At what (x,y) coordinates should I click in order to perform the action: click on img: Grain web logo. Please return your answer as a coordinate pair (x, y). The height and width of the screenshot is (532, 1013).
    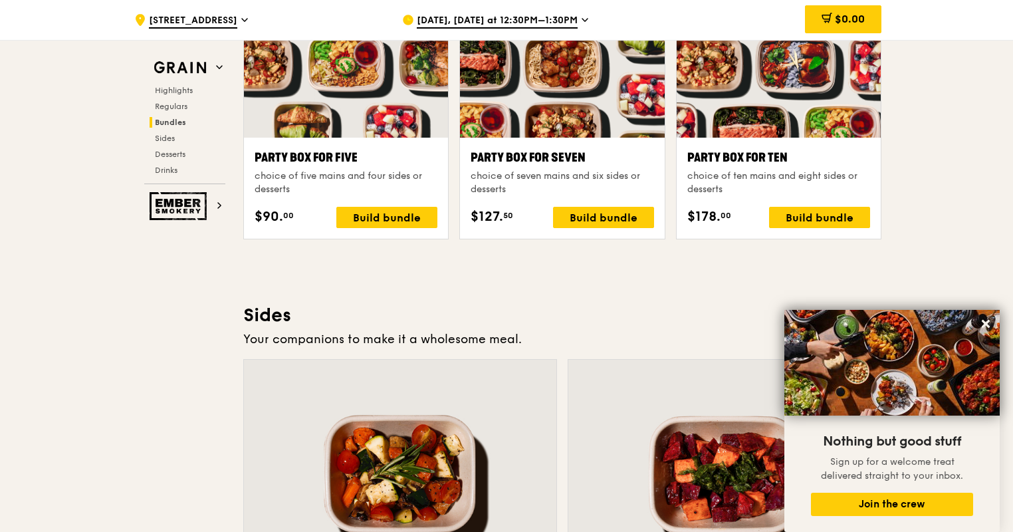
    Looking at the image, I should click on (180, 68).